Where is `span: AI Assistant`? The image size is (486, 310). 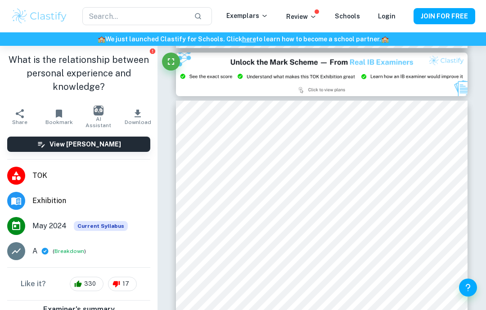 span: AI Assistant is located at coordinates (98, 122).